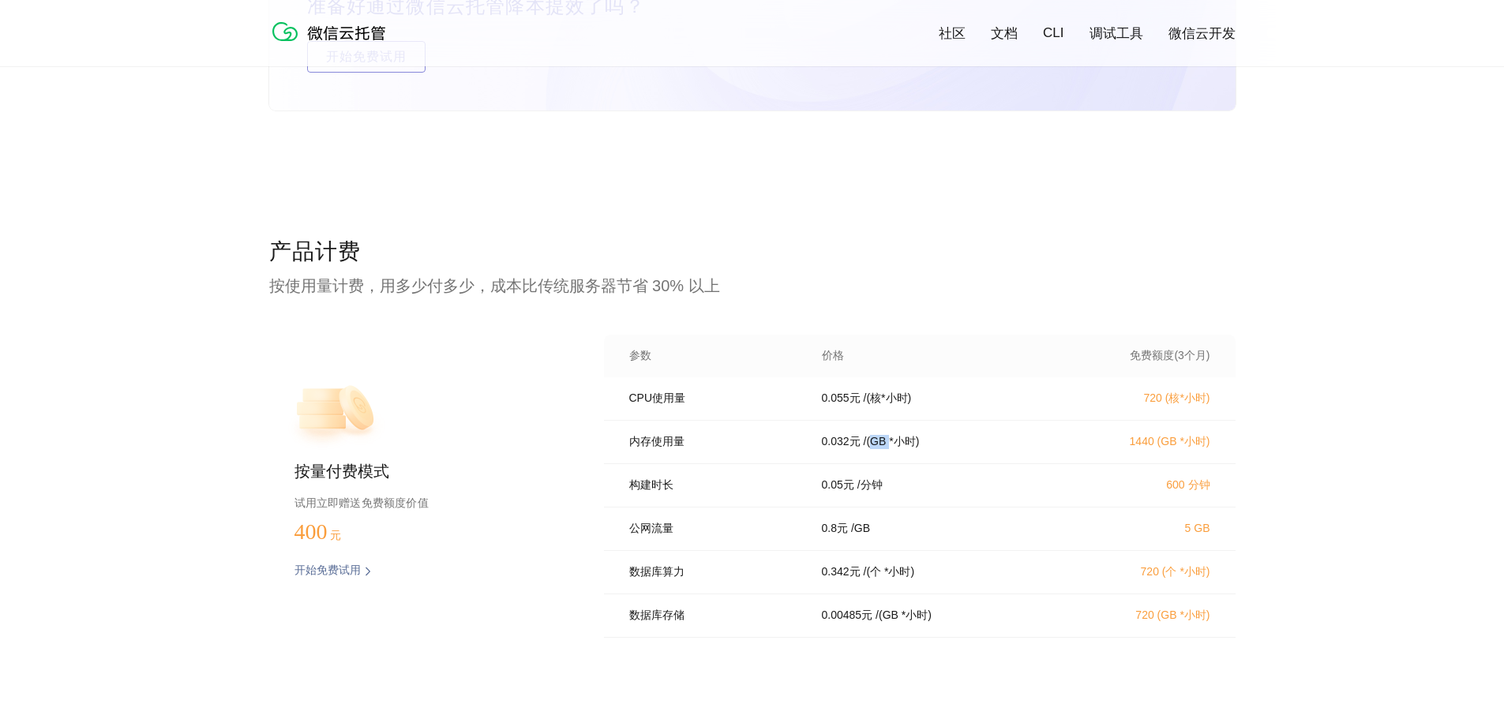  Describe the element at coordinates (424, 503) in the screenshot. I see `p: 试用立即赠送免费额度价值` at that location.